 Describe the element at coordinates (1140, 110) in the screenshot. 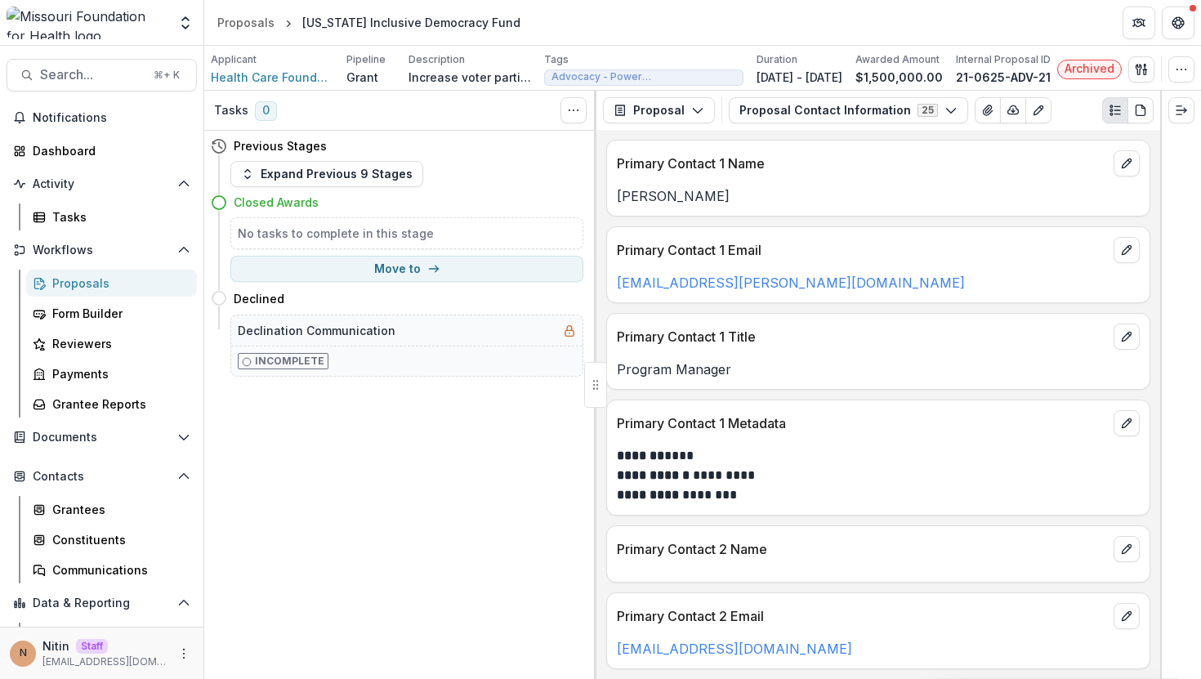

I see `button: PDF view` at that location.